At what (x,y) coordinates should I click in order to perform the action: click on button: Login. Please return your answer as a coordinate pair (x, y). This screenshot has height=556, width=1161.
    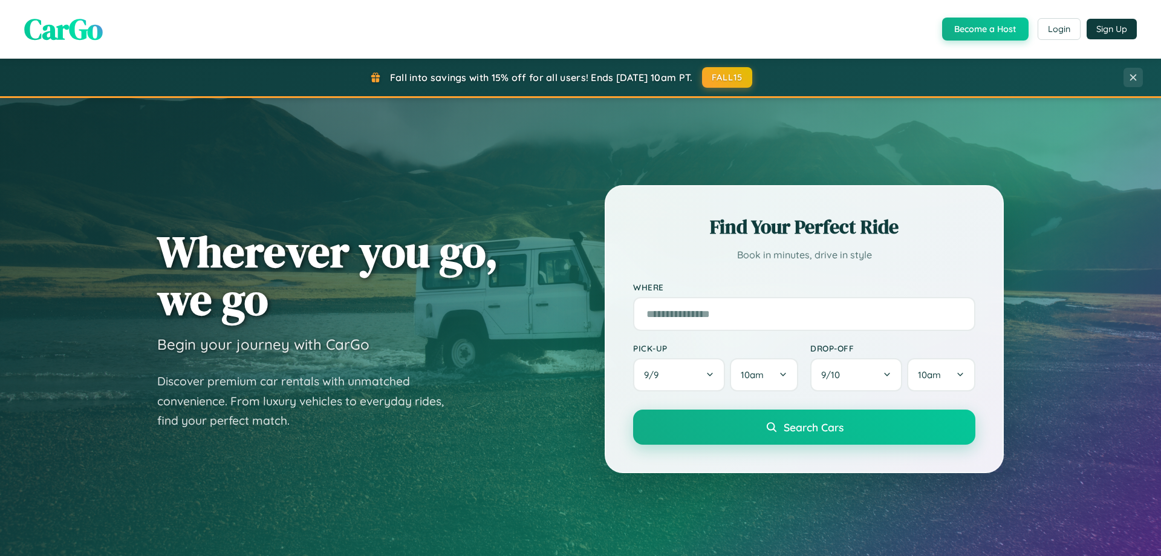
    Looking at the image, I should click on (1059, 29).